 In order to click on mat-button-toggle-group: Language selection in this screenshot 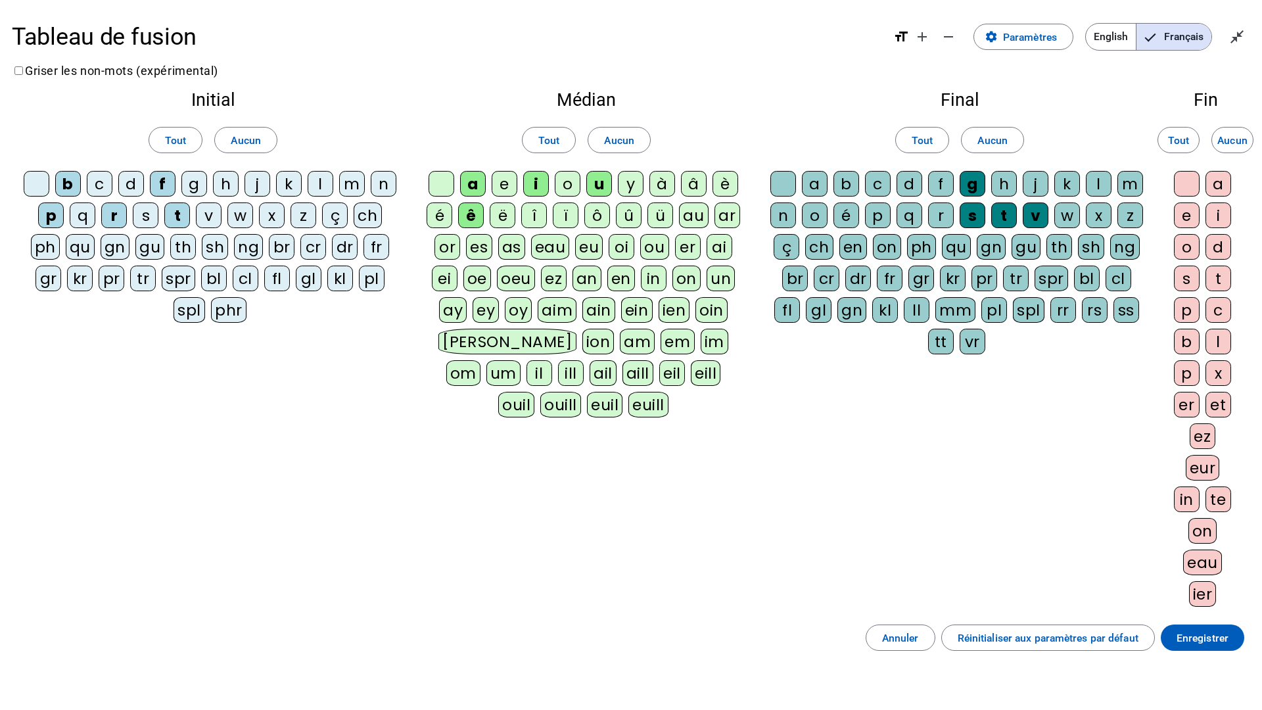, I will do `click(1149, 37)`.